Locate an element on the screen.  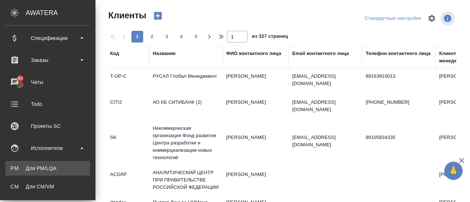
div: Код is located at coordinates (114, 54).